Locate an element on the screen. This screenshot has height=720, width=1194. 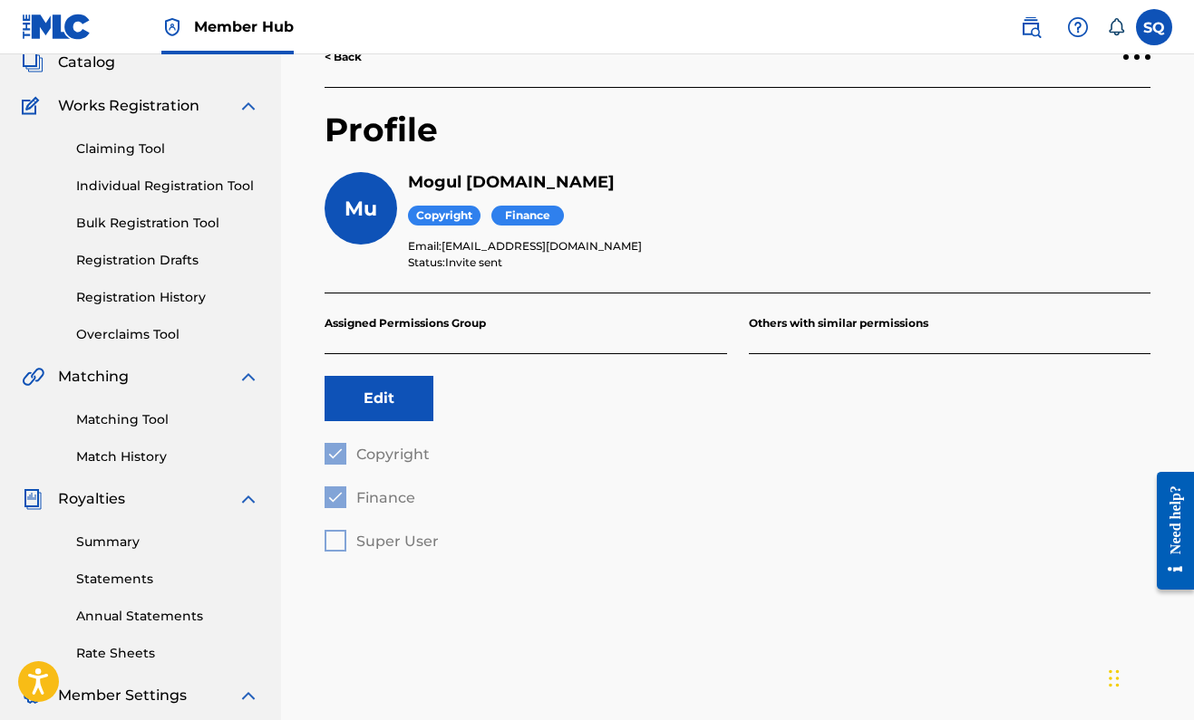
a: Matching Tool is located at coordinates (168, 420).